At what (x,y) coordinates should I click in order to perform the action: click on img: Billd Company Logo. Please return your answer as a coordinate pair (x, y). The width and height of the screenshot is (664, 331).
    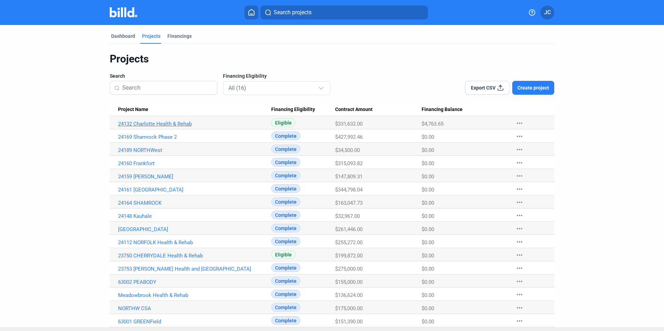
    Looking at the image, I should click on (123, 12).